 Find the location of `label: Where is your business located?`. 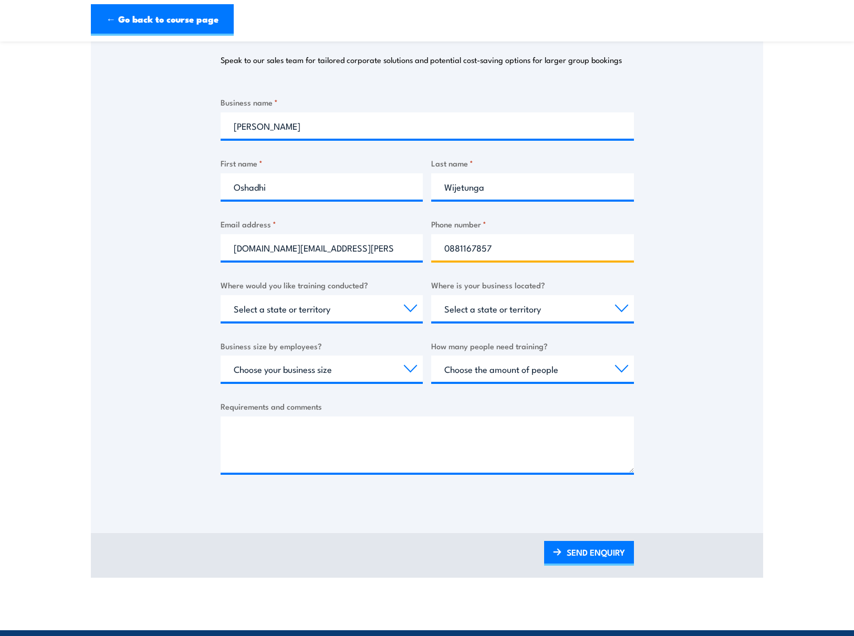

label: Where is your business located? is located at coordinates (533, 285).